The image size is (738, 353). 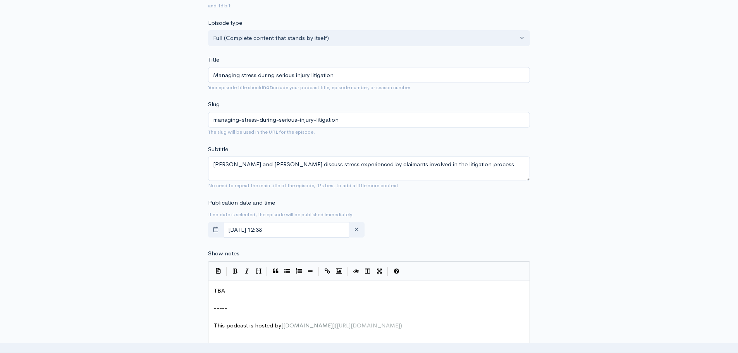 What do you see at coordinates (241, 203) in the screenshot?
I see `label: Publication date and time` at bounding box center [241, 203].